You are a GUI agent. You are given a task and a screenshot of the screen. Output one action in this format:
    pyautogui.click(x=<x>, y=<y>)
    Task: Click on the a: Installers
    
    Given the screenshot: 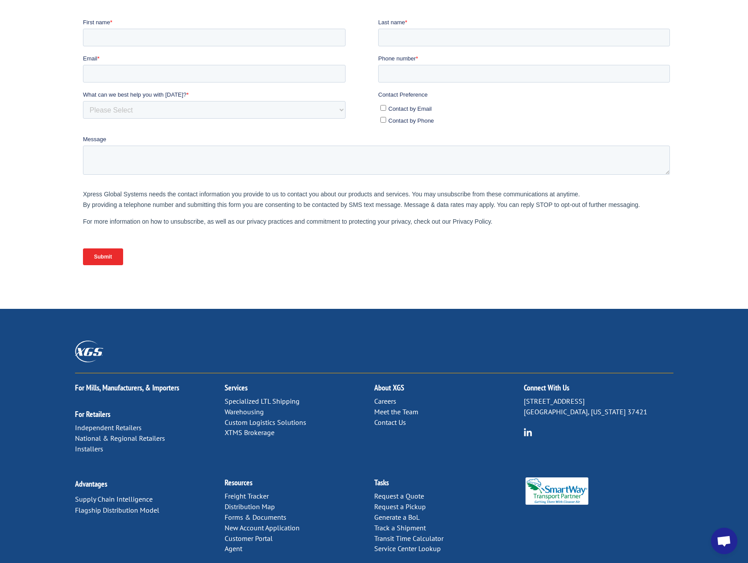 What is the action you would take?
    pyautogui.click(x=89, y=449)
    